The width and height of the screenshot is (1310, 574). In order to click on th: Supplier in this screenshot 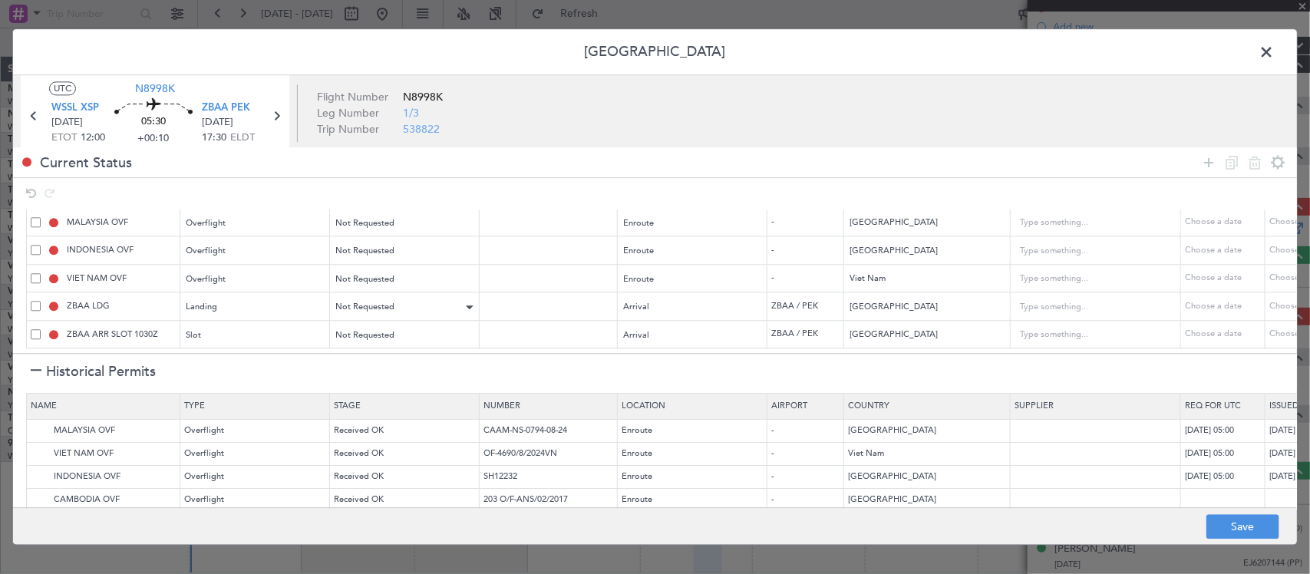, I will do `click(1095, 407)`.